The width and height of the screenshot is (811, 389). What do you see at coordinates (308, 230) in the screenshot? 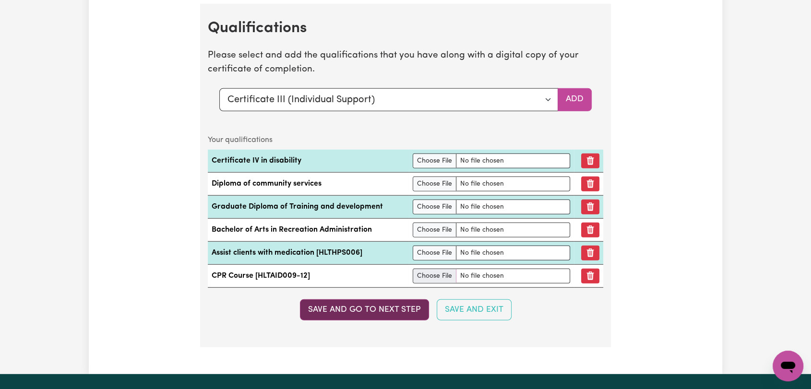
I see `td: Bachelor of Arts in Recreation Administration` at bounding box center [308, 230].